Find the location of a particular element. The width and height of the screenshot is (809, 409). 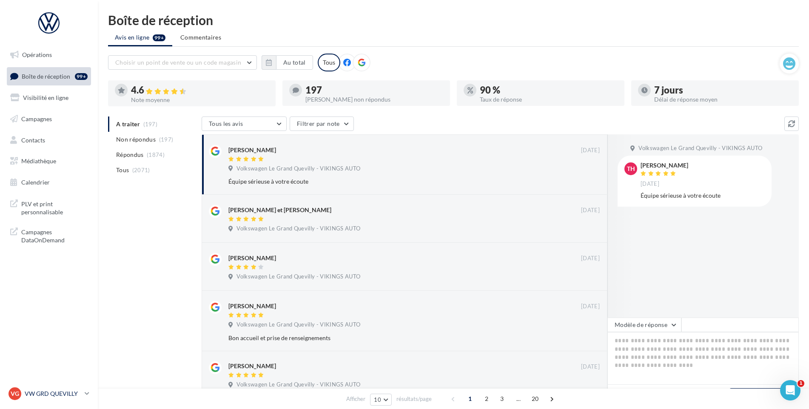

span: 3 is located at coordinates (502, 399).